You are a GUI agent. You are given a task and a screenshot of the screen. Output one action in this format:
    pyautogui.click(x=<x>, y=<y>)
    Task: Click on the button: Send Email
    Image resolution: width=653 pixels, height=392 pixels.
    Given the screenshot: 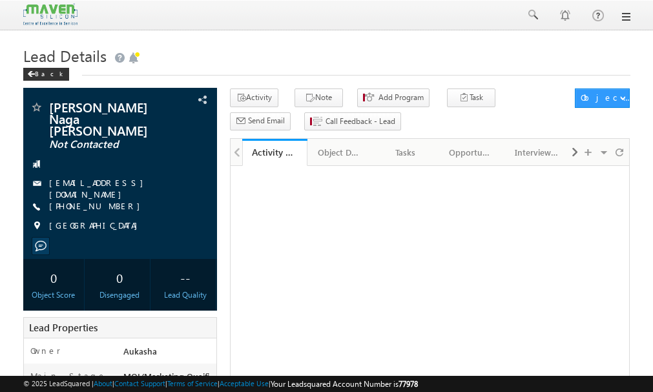 What is the action you would take?
    pyautogui.click(x=260, y=121)
    